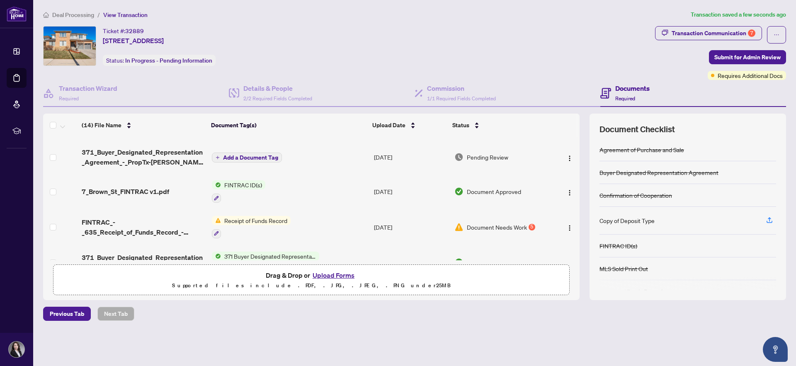  Describe the element at coordinates (752, 33) in the screenshot. I see `div: 7` at that location.